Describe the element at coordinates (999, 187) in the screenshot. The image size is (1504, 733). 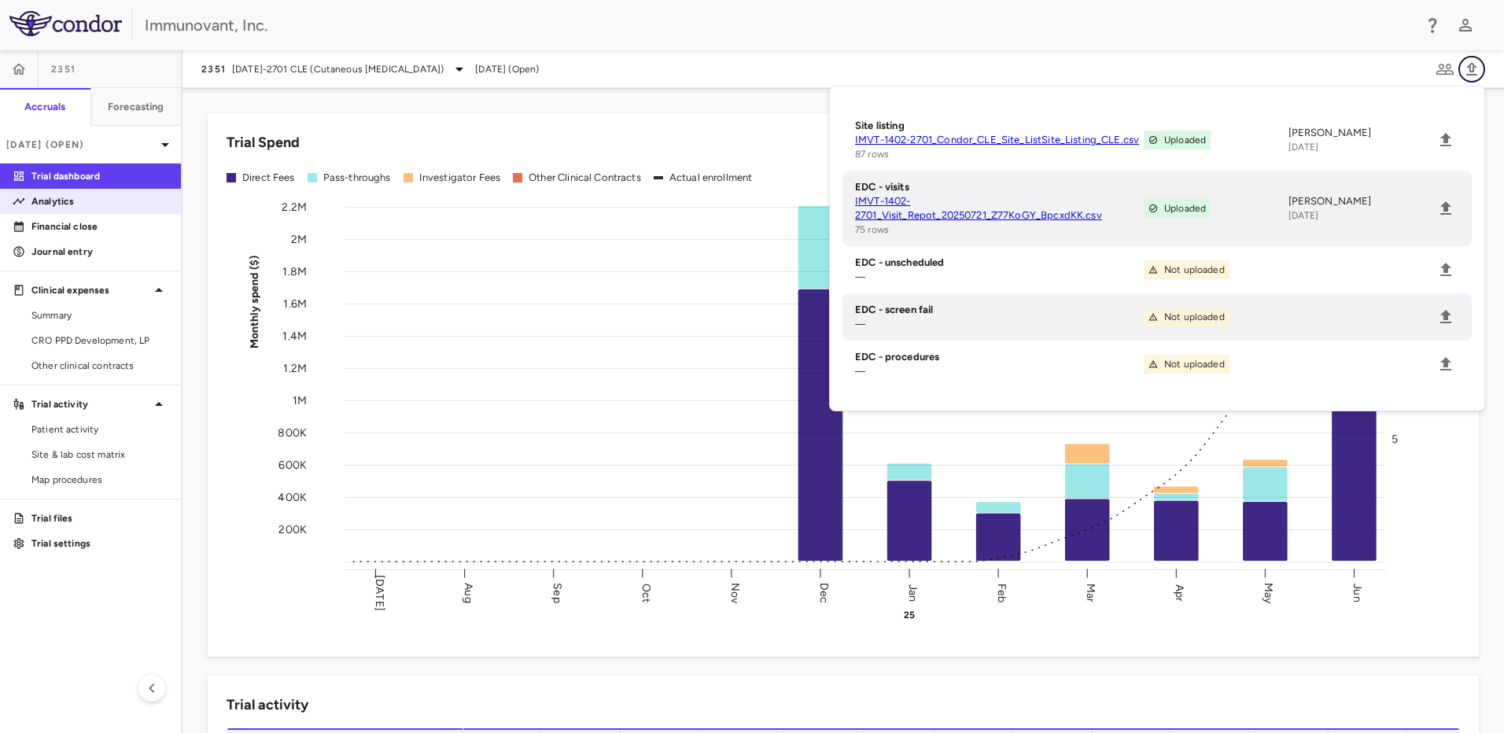
I see `h6: EDC - visits` at that location.